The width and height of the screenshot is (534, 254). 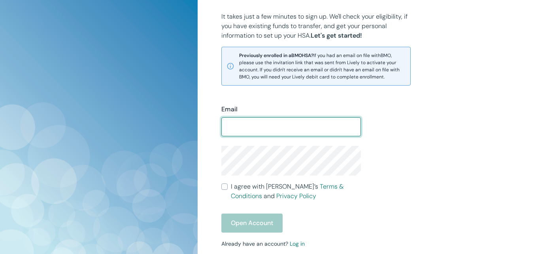 I want to click on span: If you had an email on file with BMO , please use the invitation link that was sent from Lively t..., so click(x=322, y=66).